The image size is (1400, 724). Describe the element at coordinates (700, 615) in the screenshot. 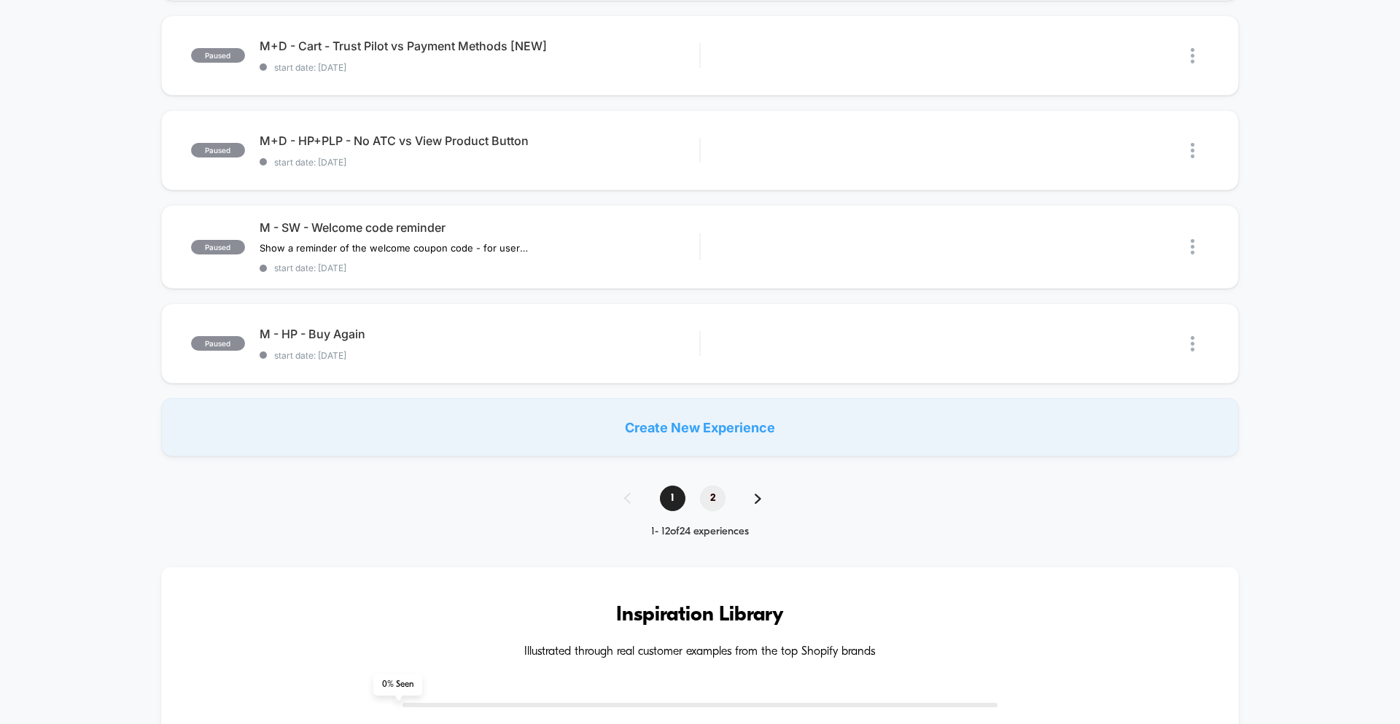

I see `h3: Inspiration Library` at that location.